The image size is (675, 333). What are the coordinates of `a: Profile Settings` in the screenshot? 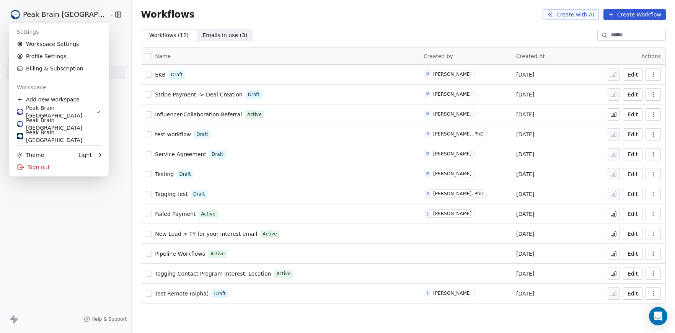 It's located at (59, 56).